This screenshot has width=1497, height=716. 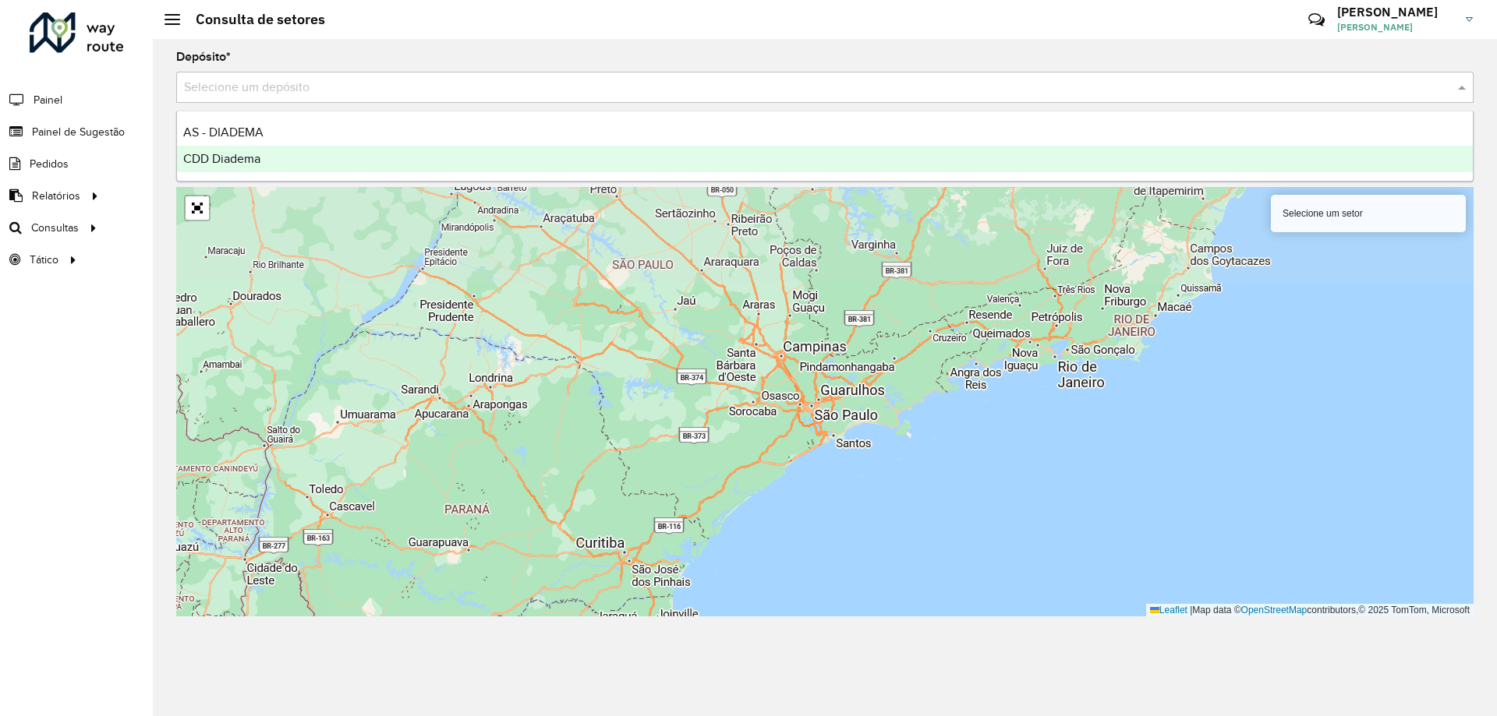 I want to click on span: Painel, so click(x=48, y=100).